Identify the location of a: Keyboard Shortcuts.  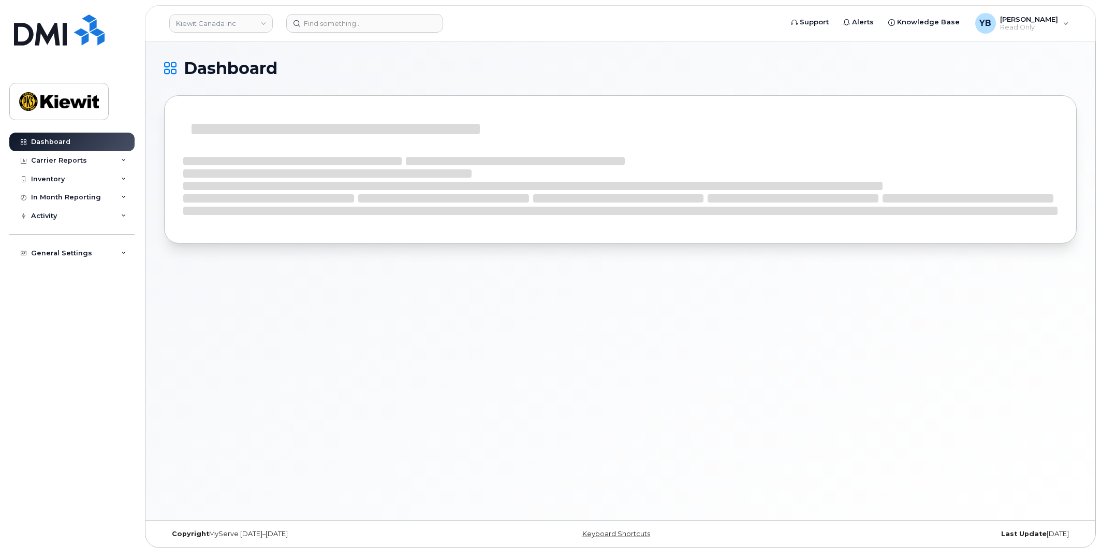
(616, 533).